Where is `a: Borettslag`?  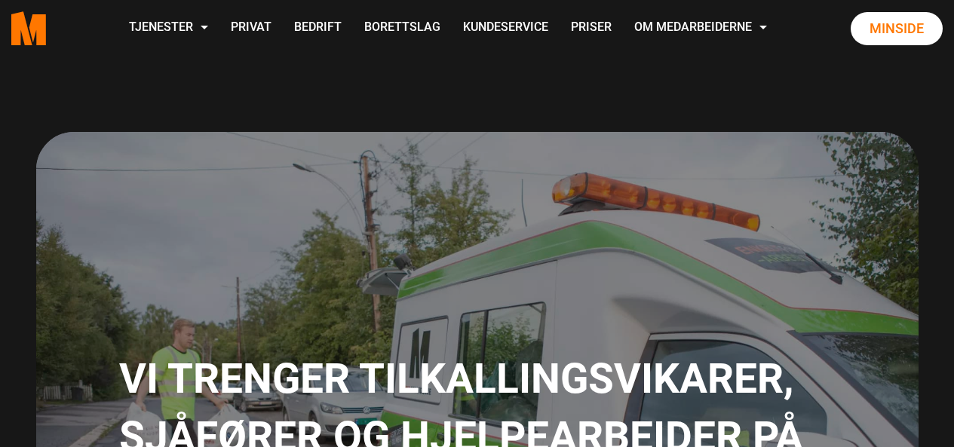 a: Borettslag is located at coordinates (402, 28).